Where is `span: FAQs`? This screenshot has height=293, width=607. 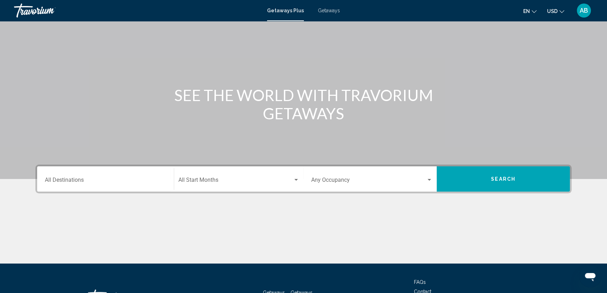
span: FAQs is located at coordinates (420, 282).